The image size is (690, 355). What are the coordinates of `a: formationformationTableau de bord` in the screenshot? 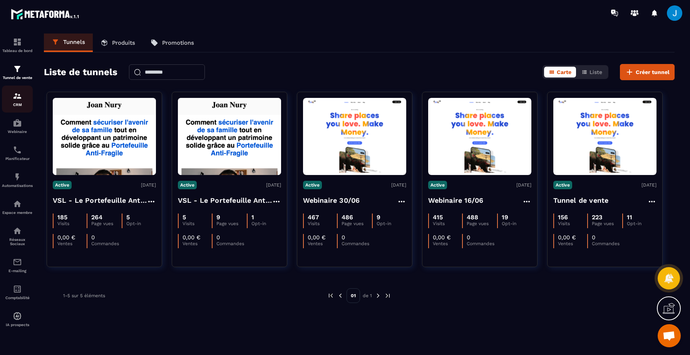 It's located at (17, 45).